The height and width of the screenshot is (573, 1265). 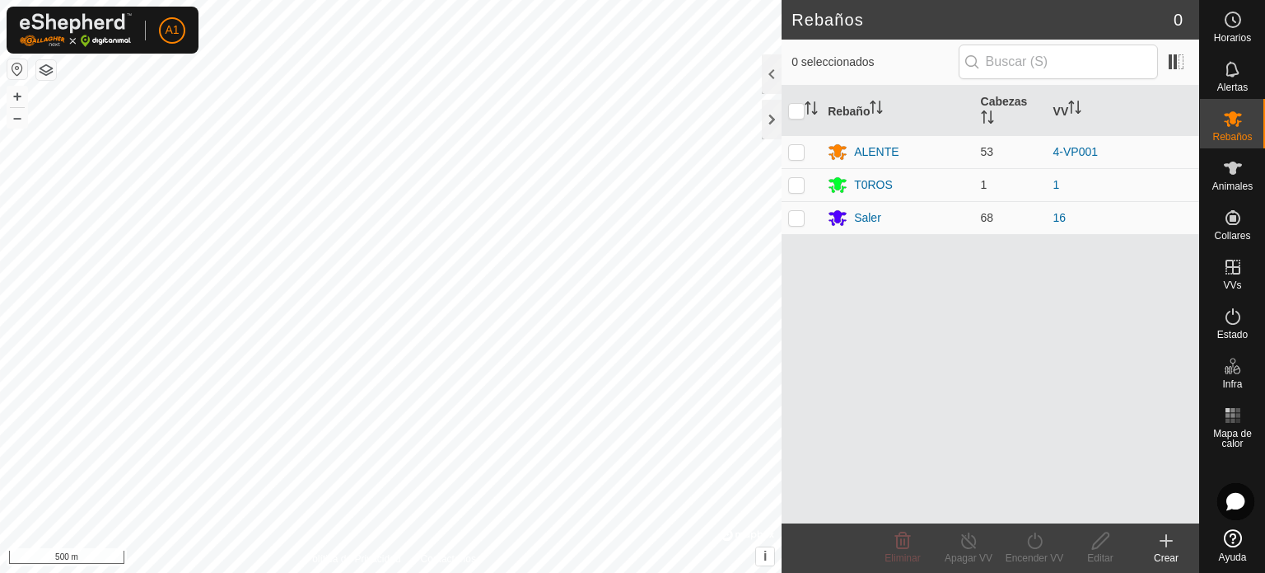 I want to click on font: Política de Privacidad, so click(x=353, y=559).